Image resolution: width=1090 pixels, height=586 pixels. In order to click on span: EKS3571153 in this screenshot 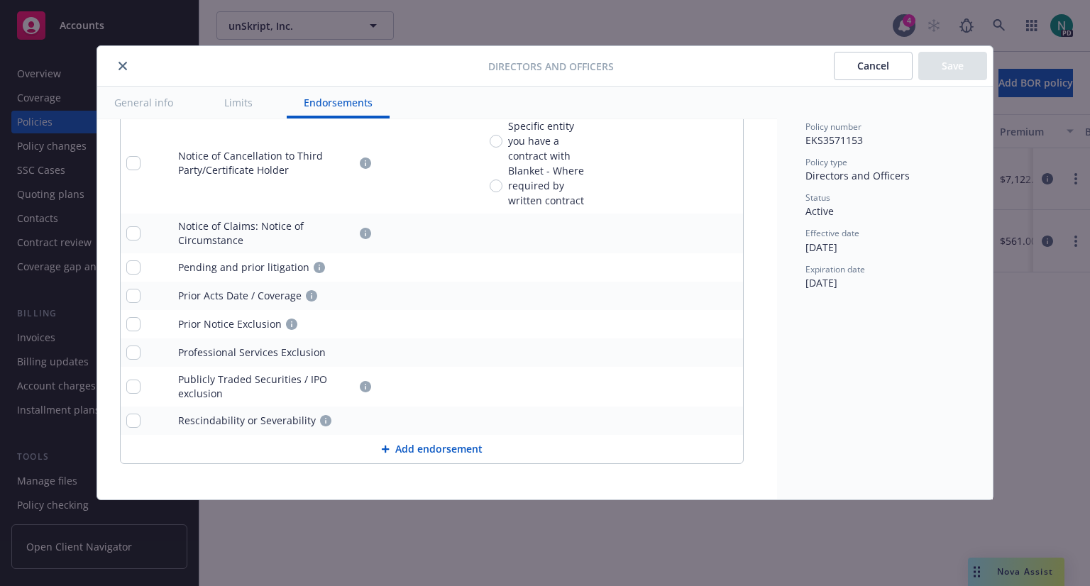, I will do `click(834, 140)`.